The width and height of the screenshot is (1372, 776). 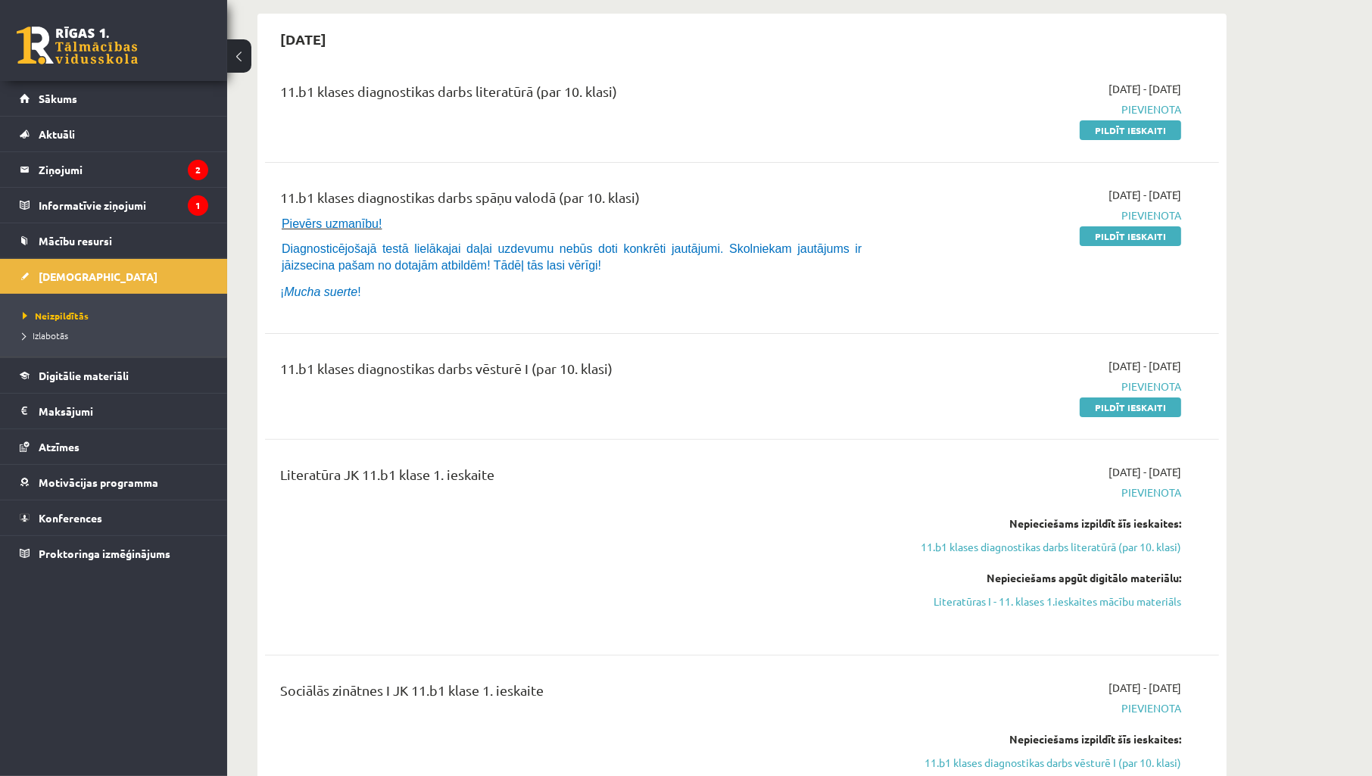 I want to click on a: Literatūras I - 11. klases 1.ieskaites mācību materiāls, so click(x=1038, y=601).